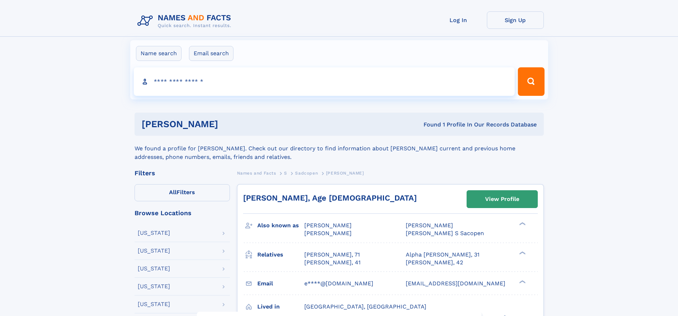 Image resolution: width=678 pixels, height=316 pixels. I want to click on div: Filters, so click(182, 173).